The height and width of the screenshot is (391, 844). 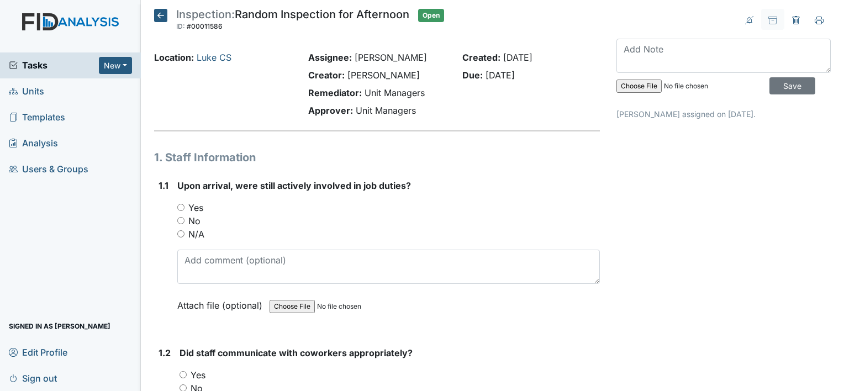 I want to click on h1: 1. Staff Information, so click(x=377, y=157).